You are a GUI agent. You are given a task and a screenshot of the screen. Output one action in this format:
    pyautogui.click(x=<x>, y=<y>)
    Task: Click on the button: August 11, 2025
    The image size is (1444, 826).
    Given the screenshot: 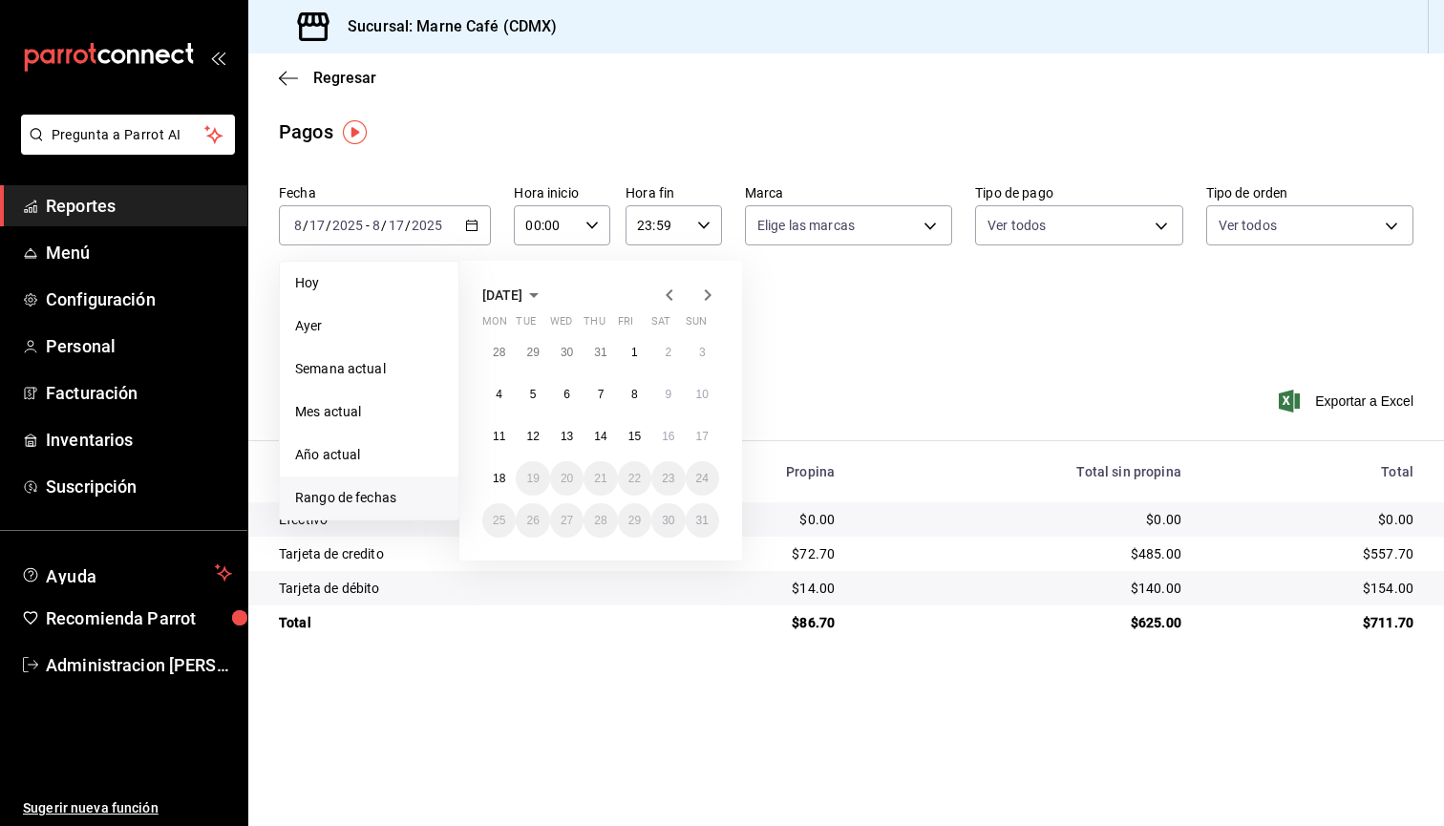 What is the action you would take?
    pyautogui.click(x=498, y=436)
    